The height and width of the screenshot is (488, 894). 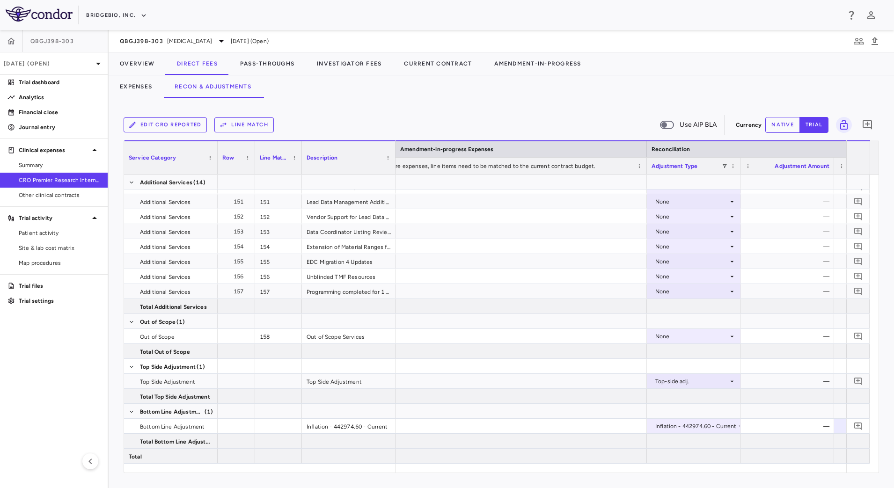 I want to click on span: Summary, so click(x=59, y=165).